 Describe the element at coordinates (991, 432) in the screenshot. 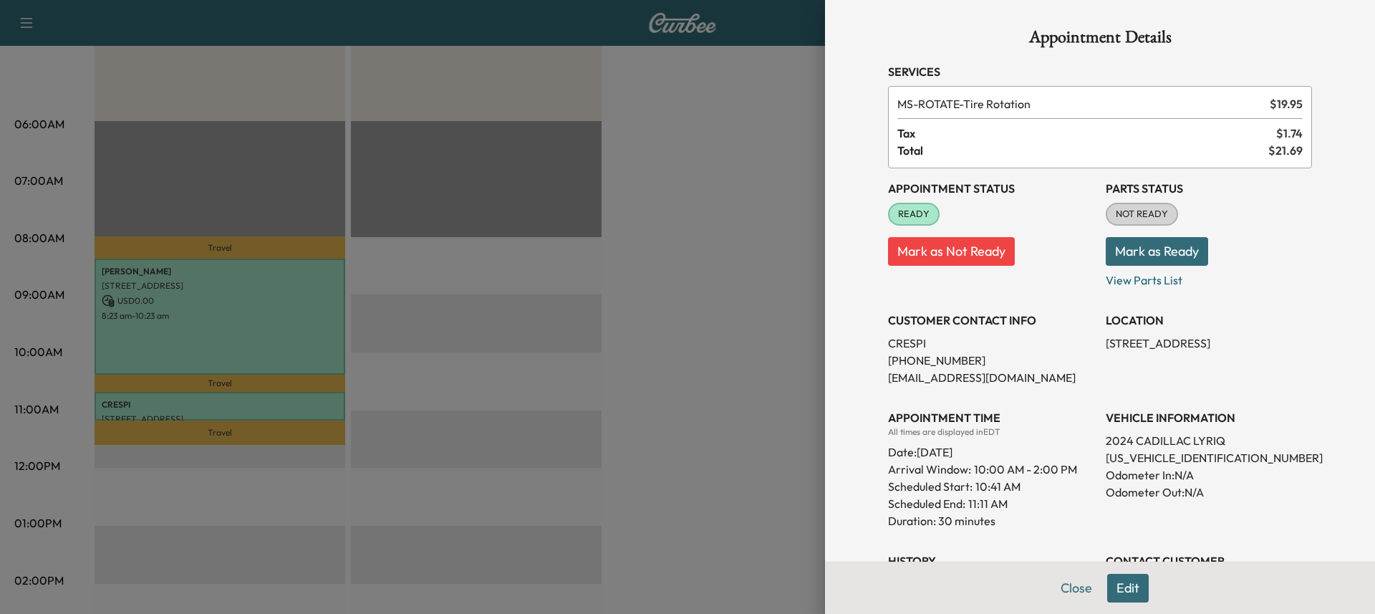

I see `div: All times are displayed in EDT` at that location.